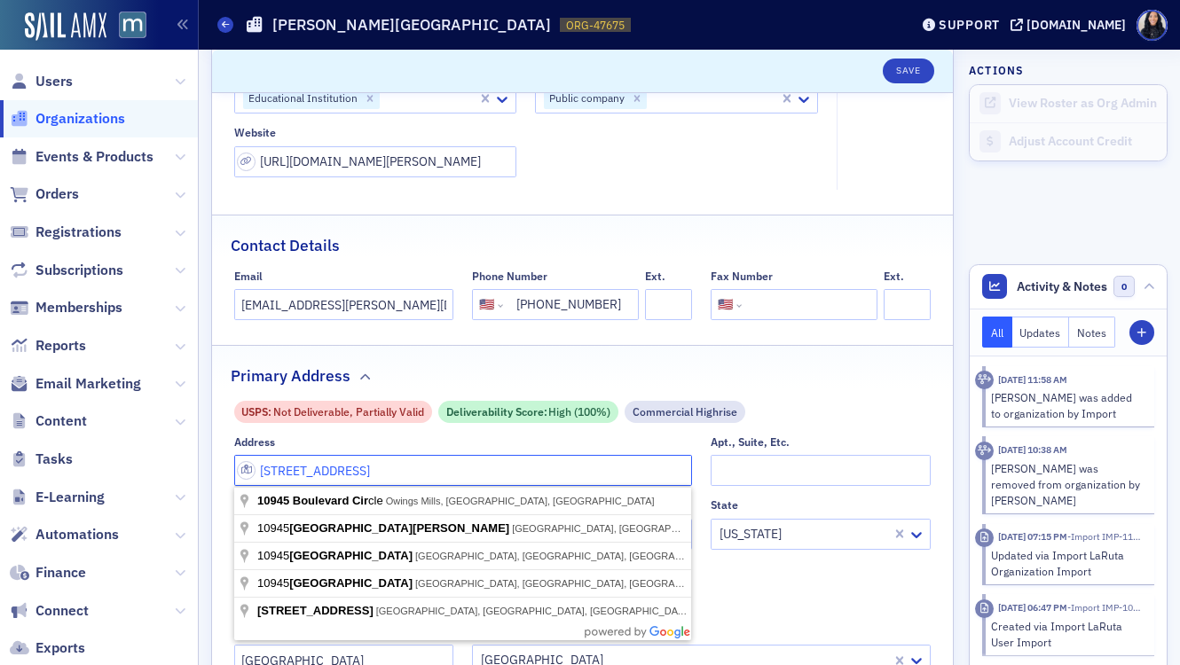  I want to click on div: Address, so click(255, 442).